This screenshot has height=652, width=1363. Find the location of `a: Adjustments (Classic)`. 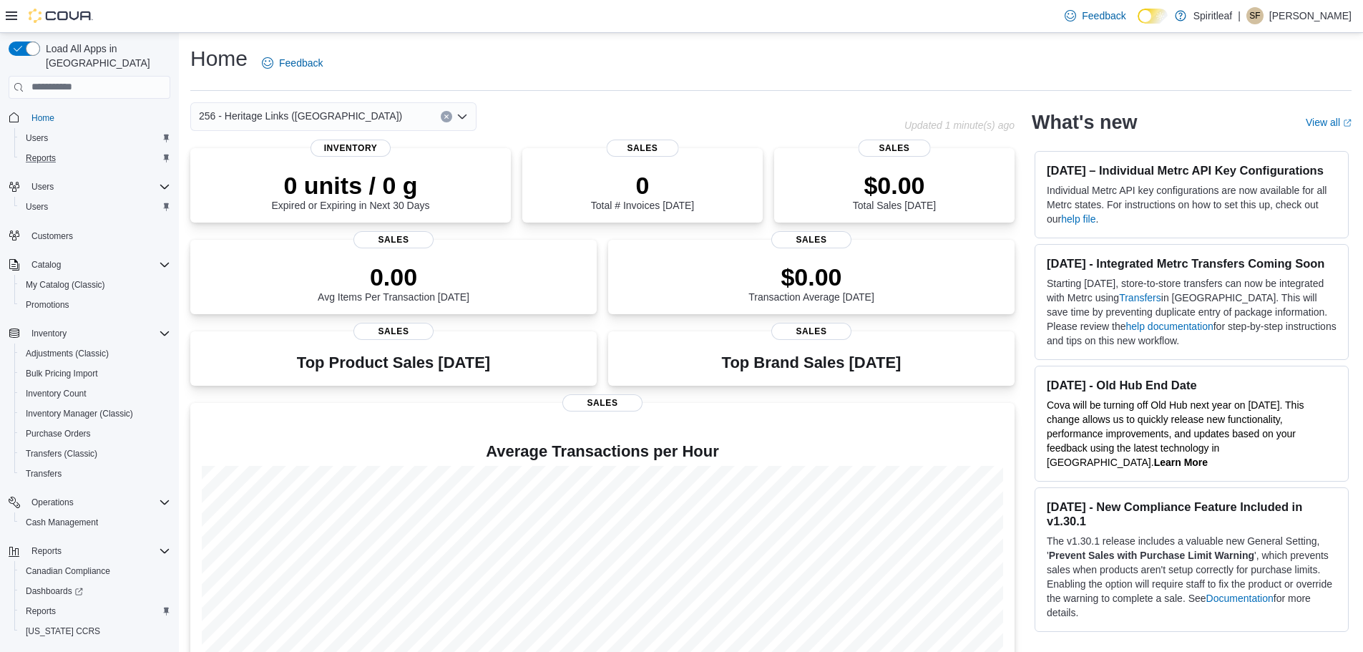

a: Adjustments (Classic) is located at coordinates (67, 354).